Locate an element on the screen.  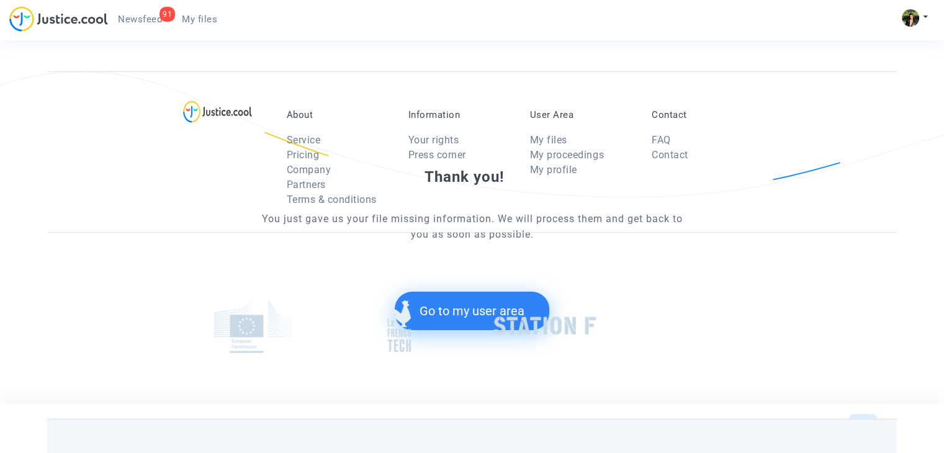
img: jc-logo.svg is located at coordinates (58, 19).